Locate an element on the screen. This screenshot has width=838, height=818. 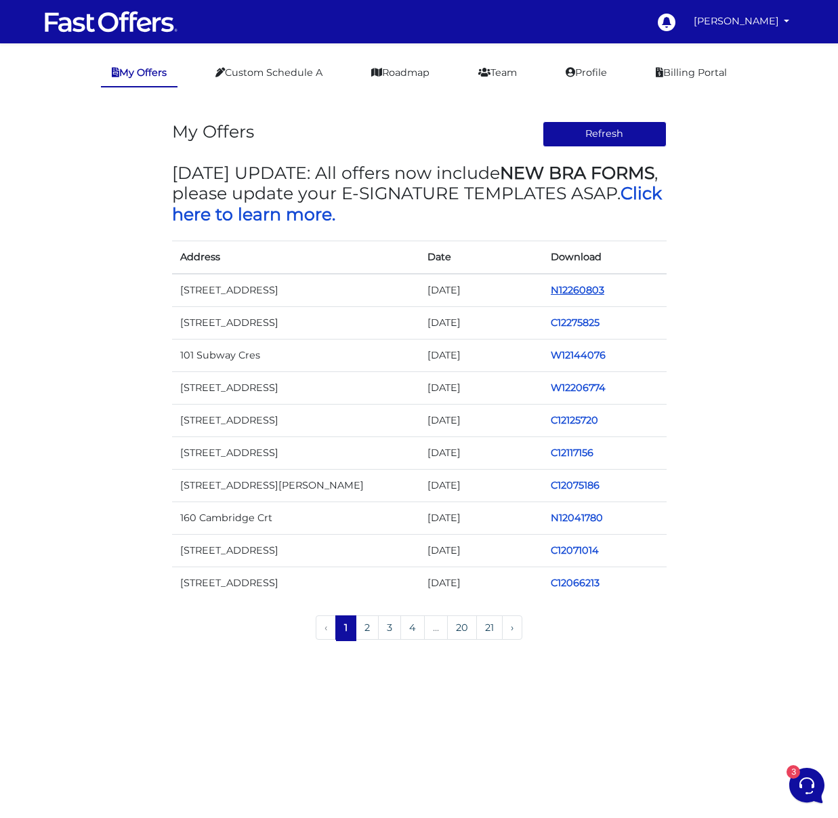
a: C12071014 is located at coordinates (575, 550).